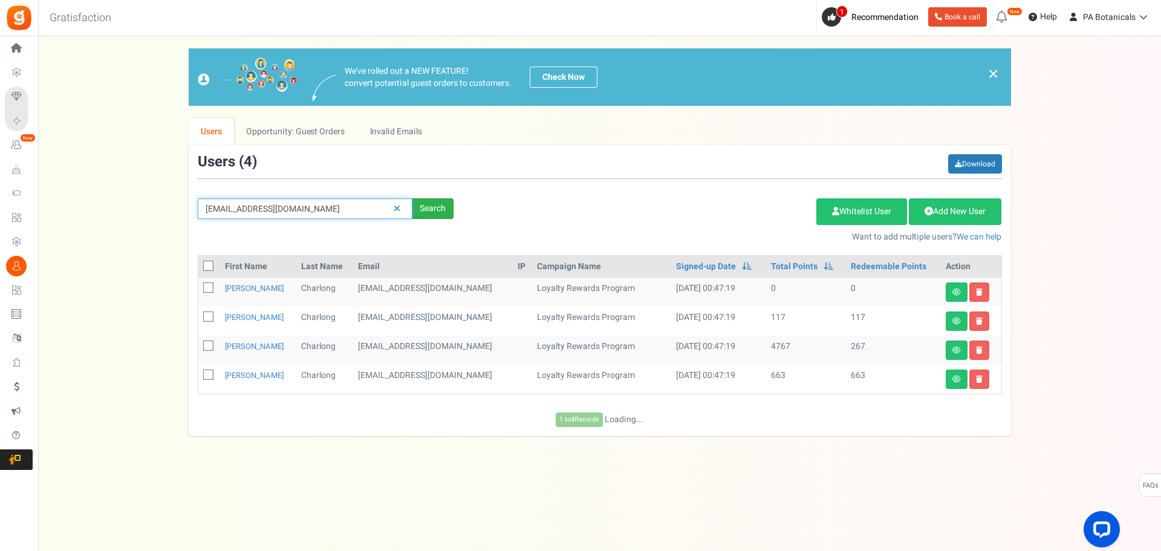 This screenshot has width=1161, height=551. I want to click on td: customer, so click(433, 350).